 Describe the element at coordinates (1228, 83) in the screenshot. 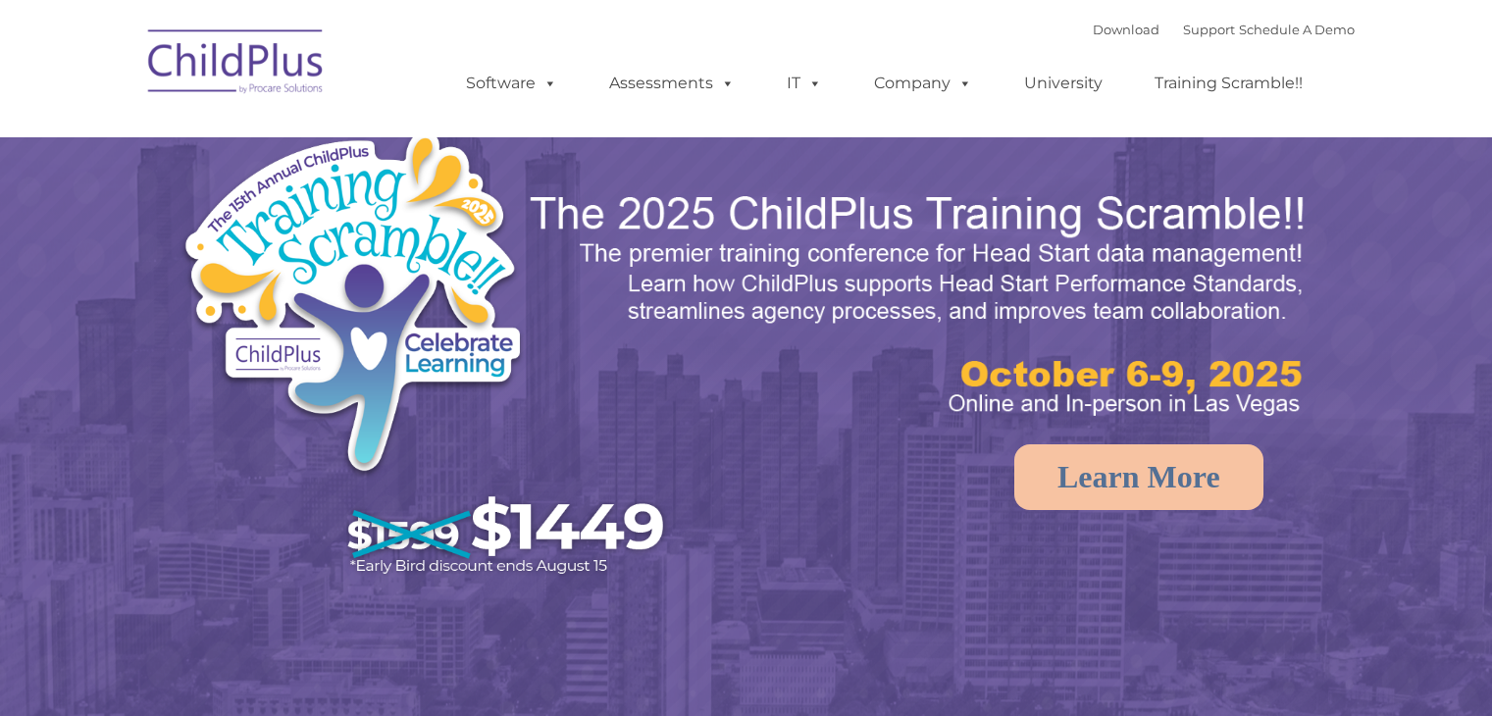

I see `a: Training Scramble!!` at that location.